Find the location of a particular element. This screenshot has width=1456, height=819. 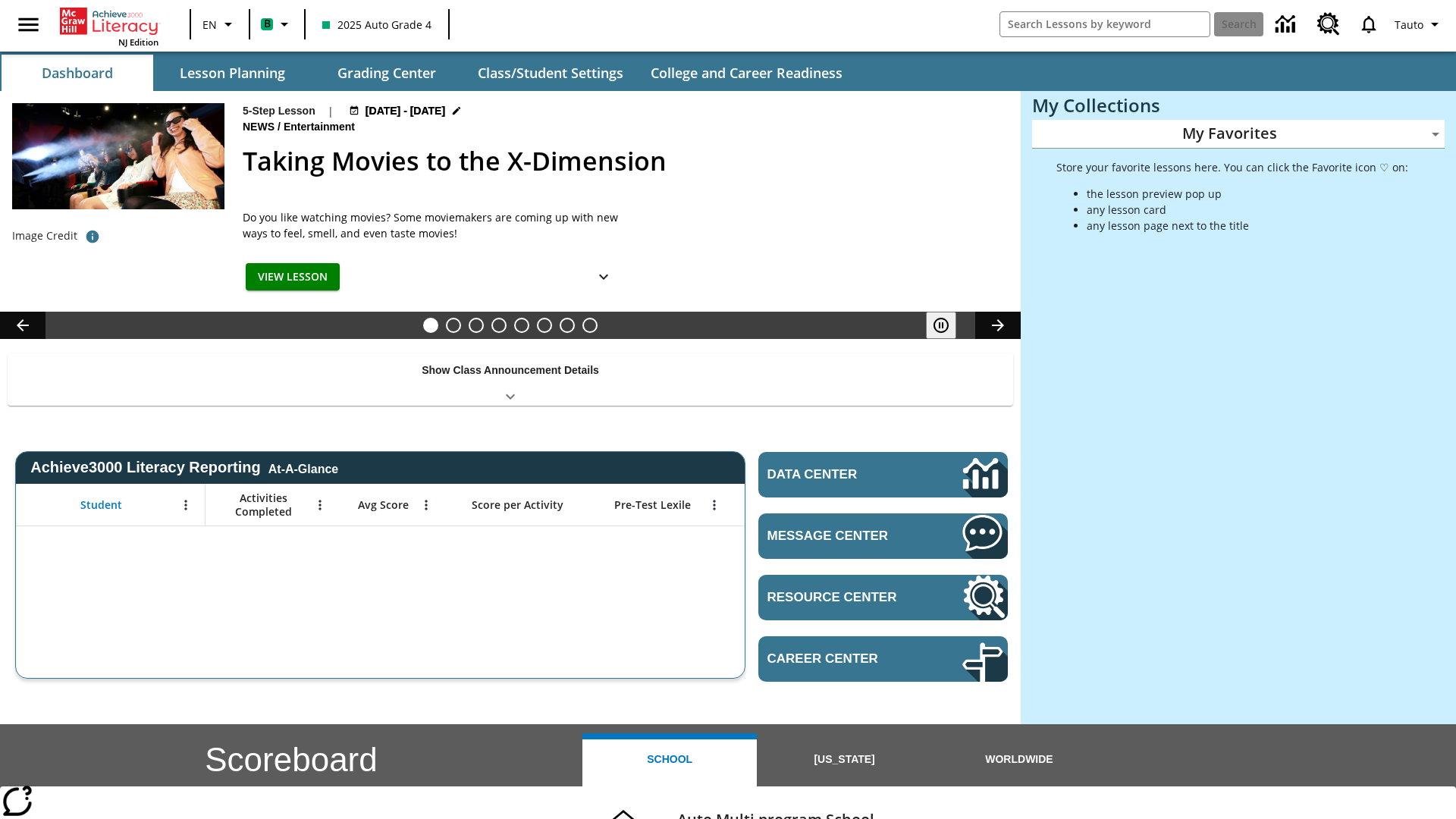

button: Boost Class color is mint green. Change class color is located at coordinates (277, 24).